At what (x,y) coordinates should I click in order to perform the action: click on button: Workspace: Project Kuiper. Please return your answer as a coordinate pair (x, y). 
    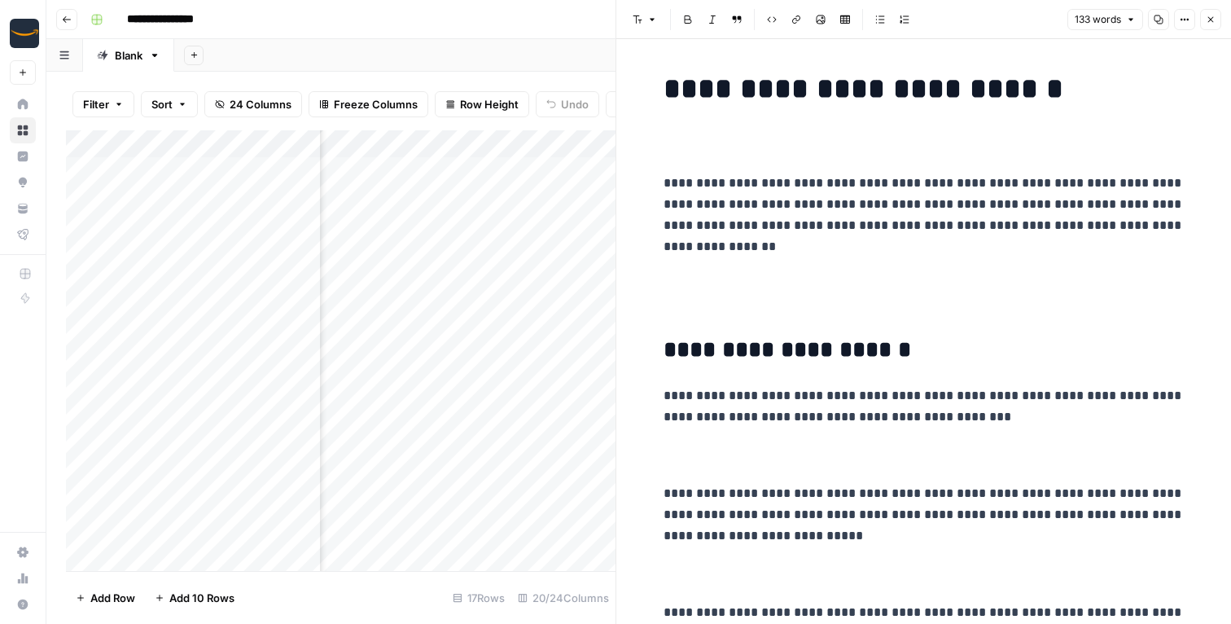
    Looking at the image, I should click on (23, 33).